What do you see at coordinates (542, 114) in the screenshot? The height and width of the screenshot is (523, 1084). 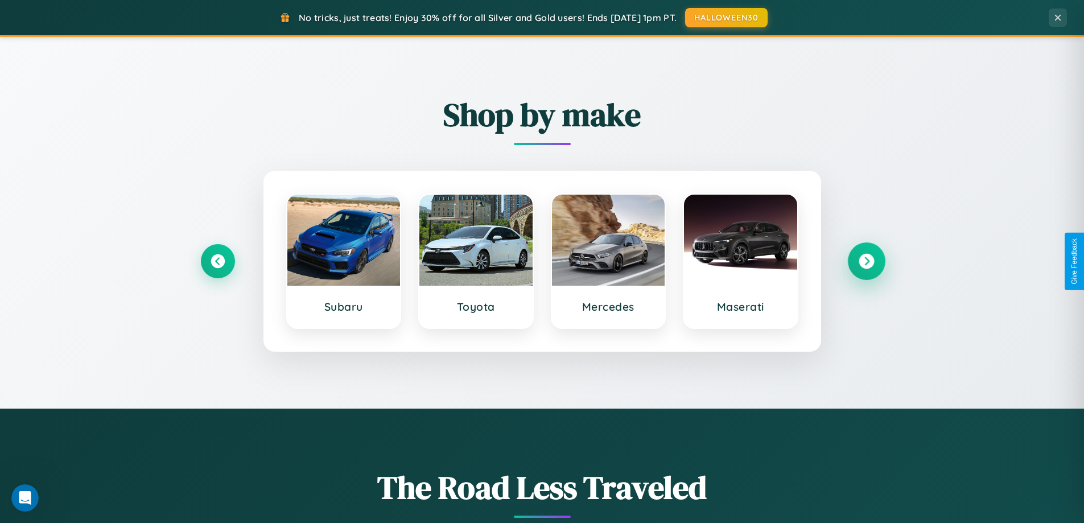 I see `h2: Shop by make` at bounding box center [542, 114].